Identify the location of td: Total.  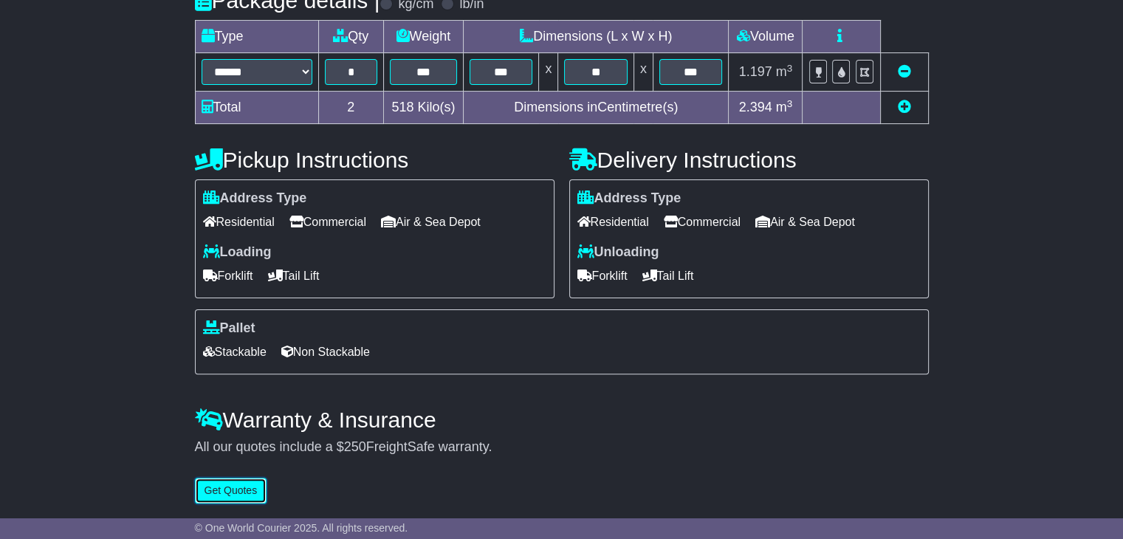
(256, 108).